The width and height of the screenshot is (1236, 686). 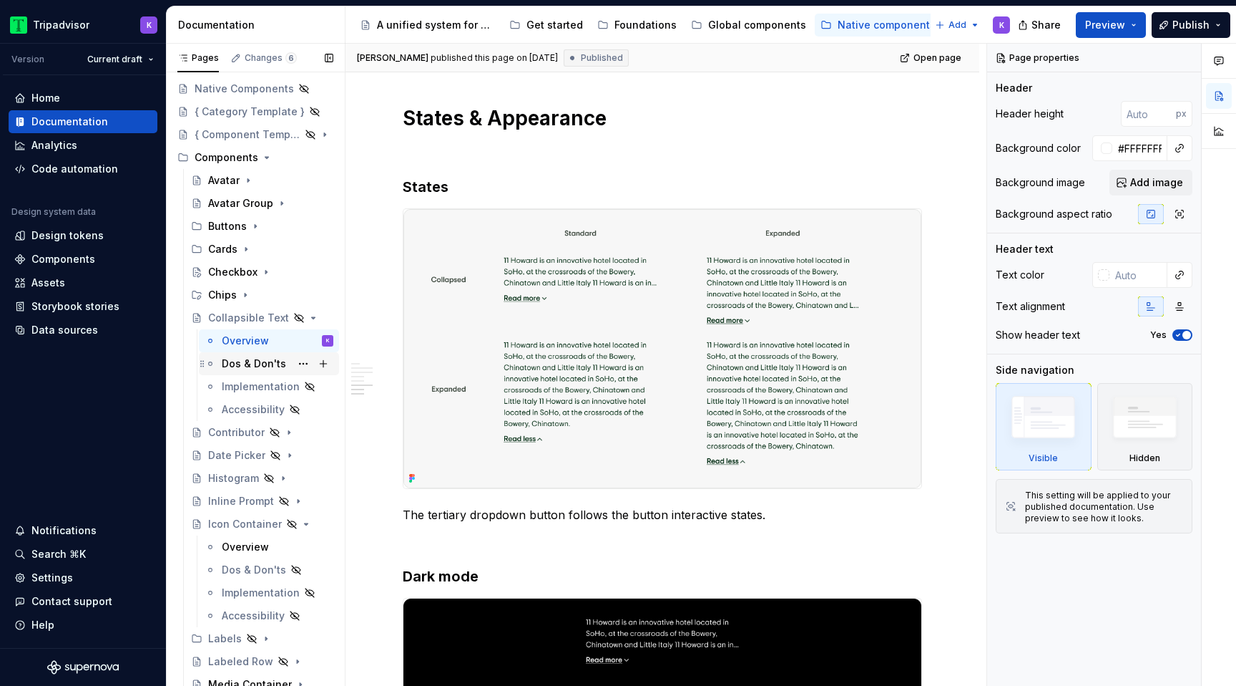 I want to click on a: Get started, so click(x=546, y=25).